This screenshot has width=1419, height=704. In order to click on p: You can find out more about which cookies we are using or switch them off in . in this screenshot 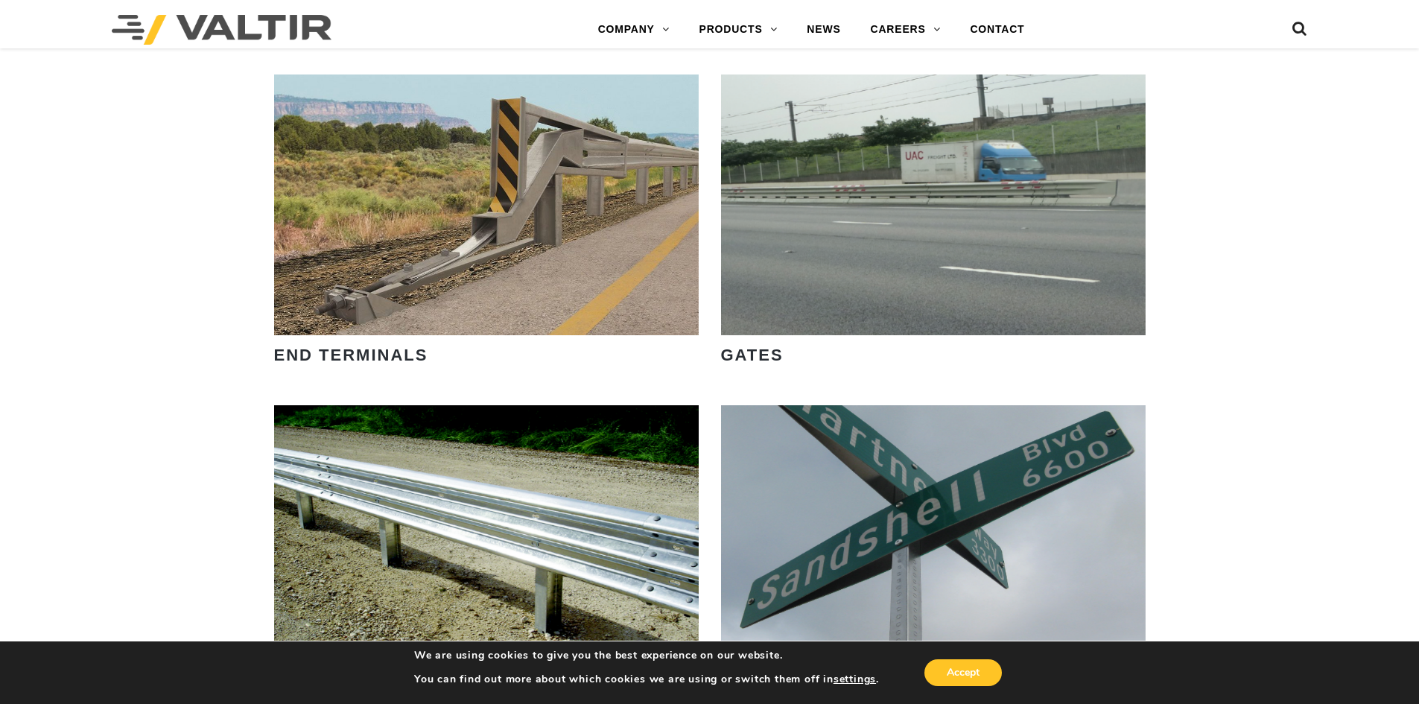, I will do `click(647, 679)`.